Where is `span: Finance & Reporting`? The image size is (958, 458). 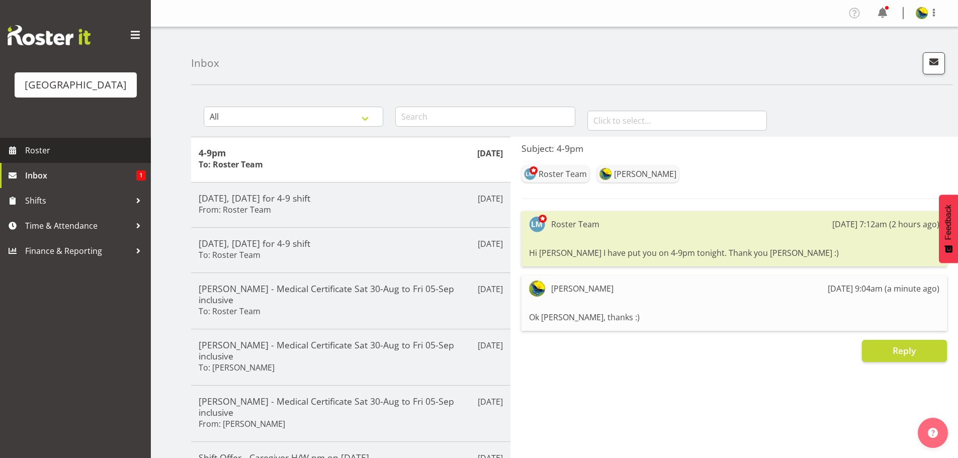
span: Finance & Reporting is located at coordinates (78, 251).